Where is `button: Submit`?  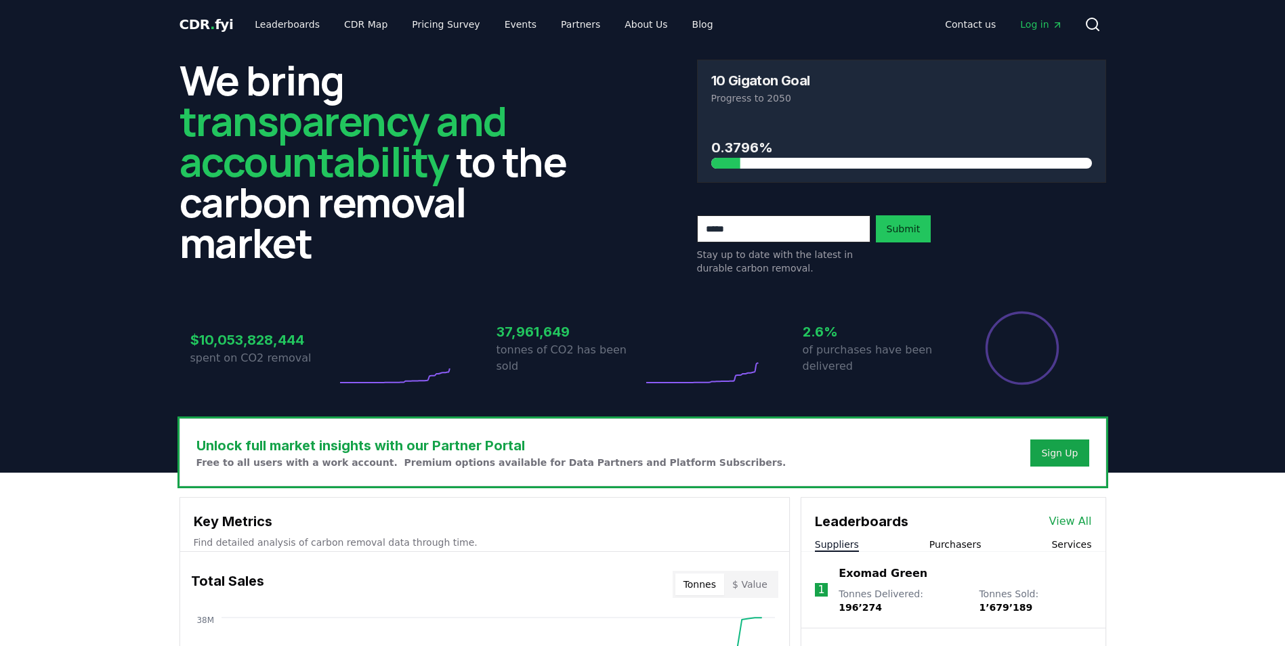 button: Submit is located at coordinates (904, 229).